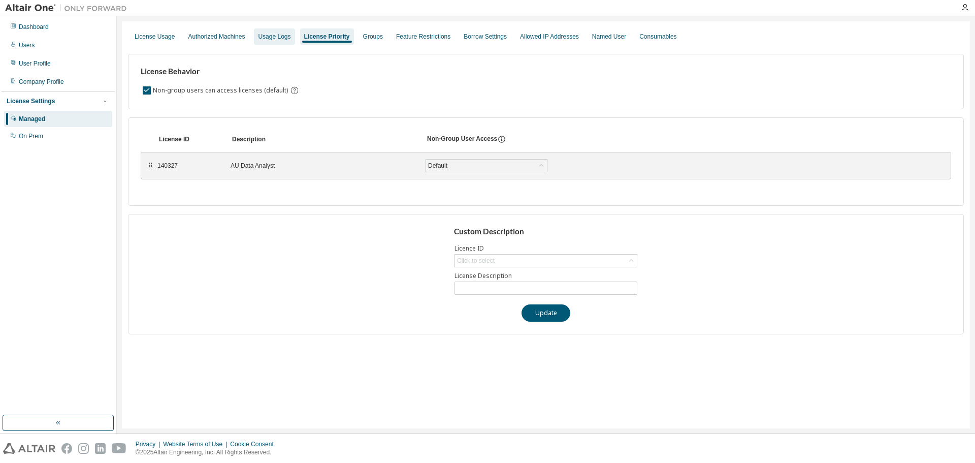  I want to click on svg: By default any user not assigned to any group can access any license. Turn this setting off to di..., so click(295, 90).